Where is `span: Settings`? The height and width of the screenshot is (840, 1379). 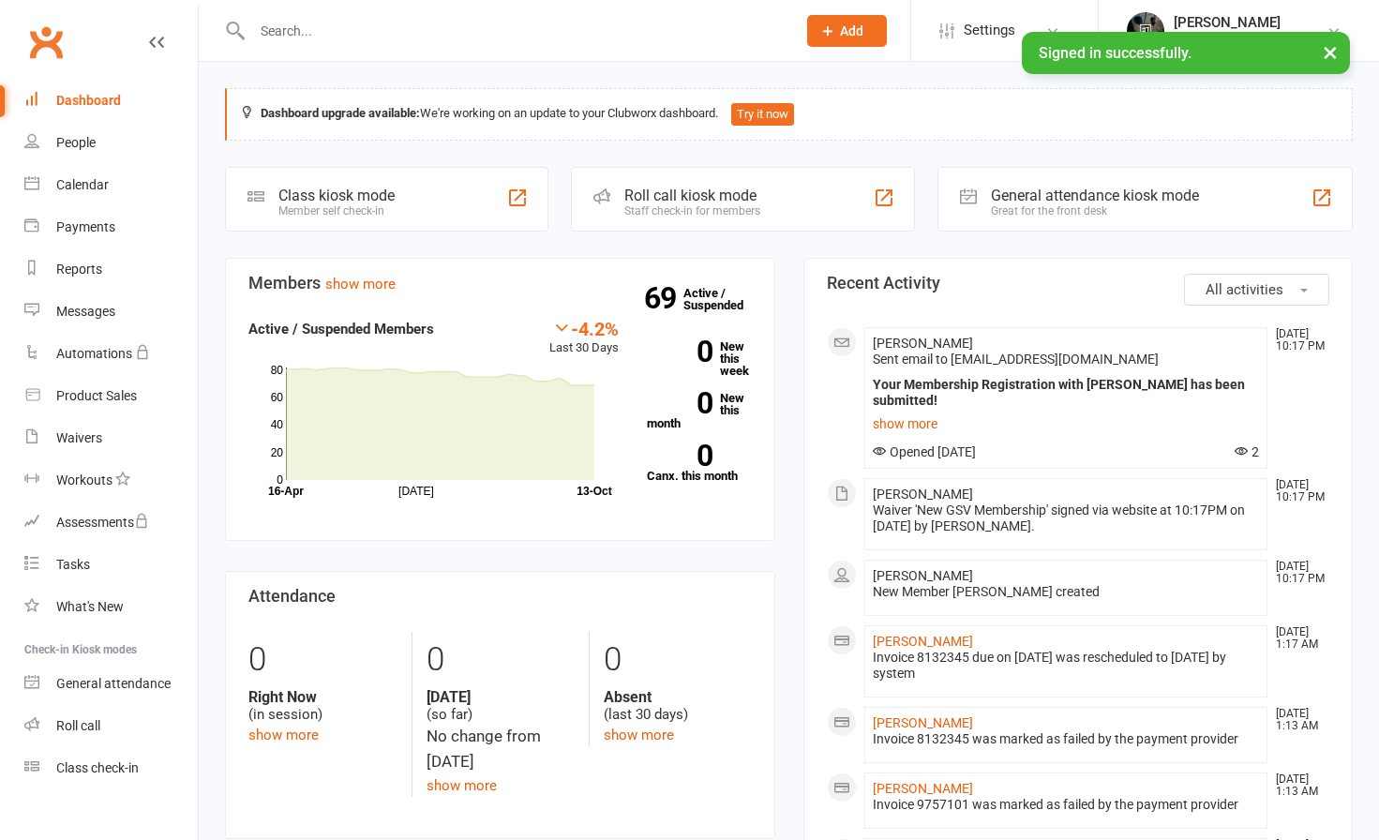 span: Settings is located at coordinates (989, 30).